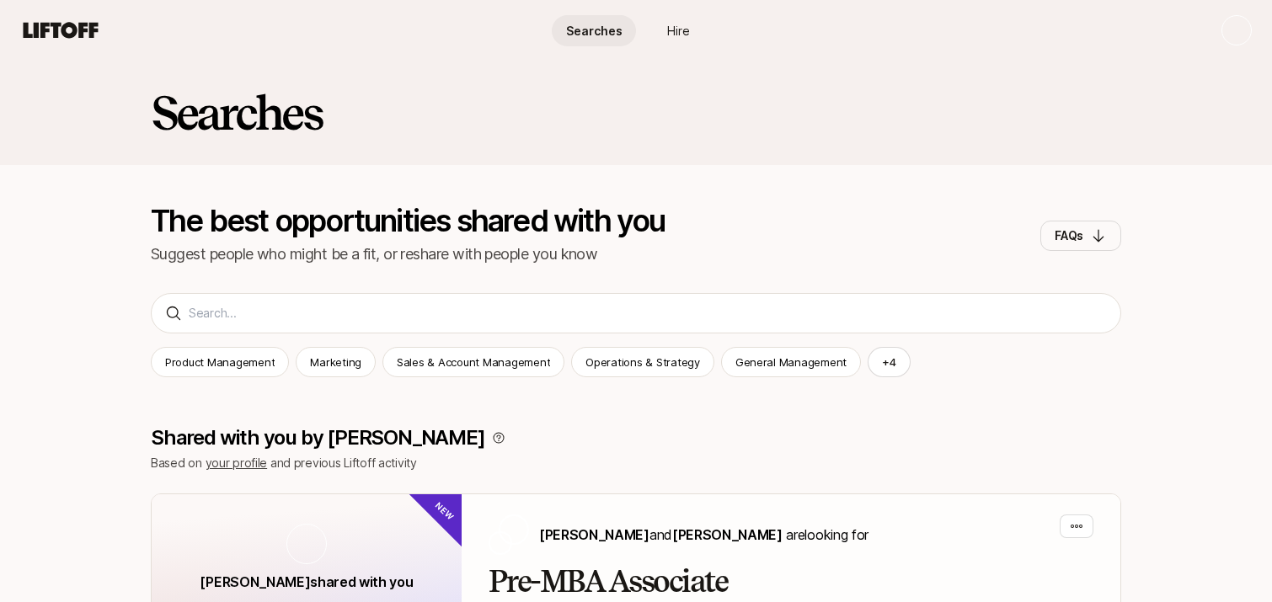  Describe the element at coordinates (408, 221) in the screenshot. I see `p: The best opportunities shared with you` at that location.